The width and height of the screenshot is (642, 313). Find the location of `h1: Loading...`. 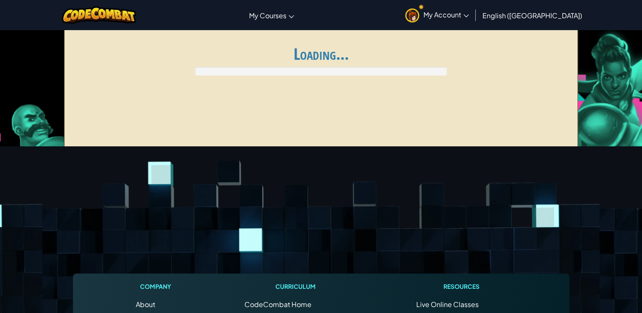

h1: Loading... is located at coordinates (321, 54).